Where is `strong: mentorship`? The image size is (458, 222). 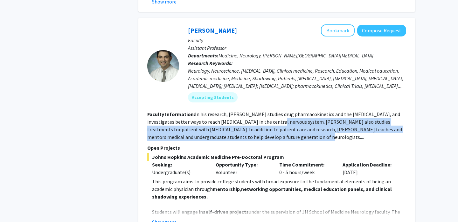 strong: mentorship is located at coordinates (226, 189).